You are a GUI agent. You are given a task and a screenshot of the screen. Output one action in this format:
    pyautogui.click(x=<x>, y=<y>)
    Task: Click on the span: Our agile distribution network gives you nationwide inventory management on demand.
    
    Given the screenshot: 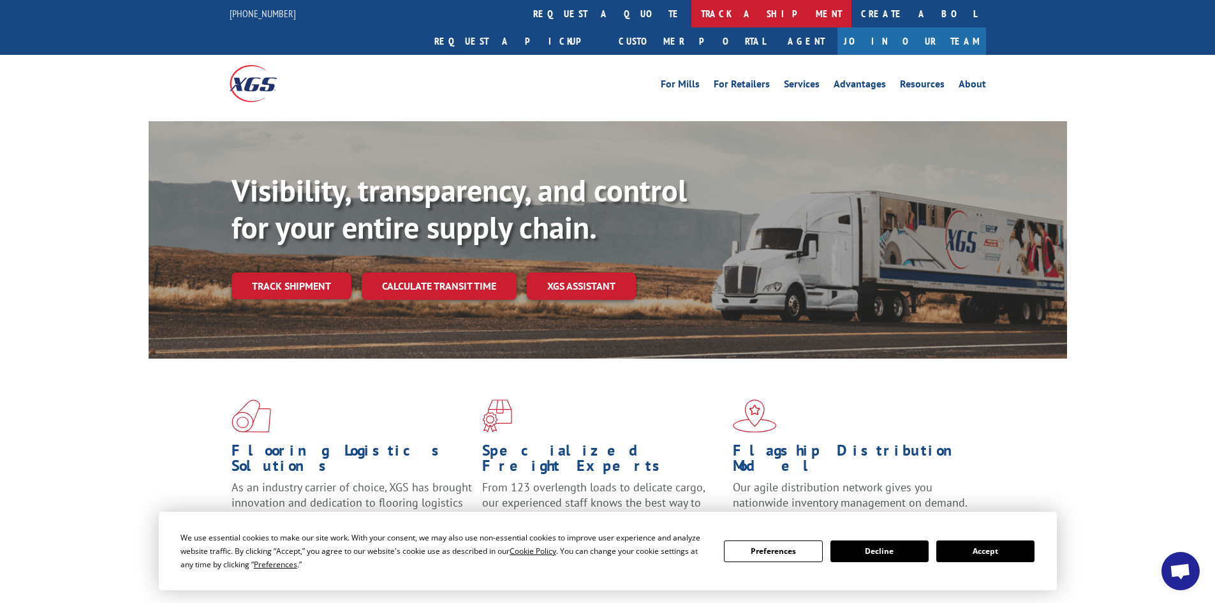 What is the action you would take?
    pyautogui.click(x=850, y=494)
    